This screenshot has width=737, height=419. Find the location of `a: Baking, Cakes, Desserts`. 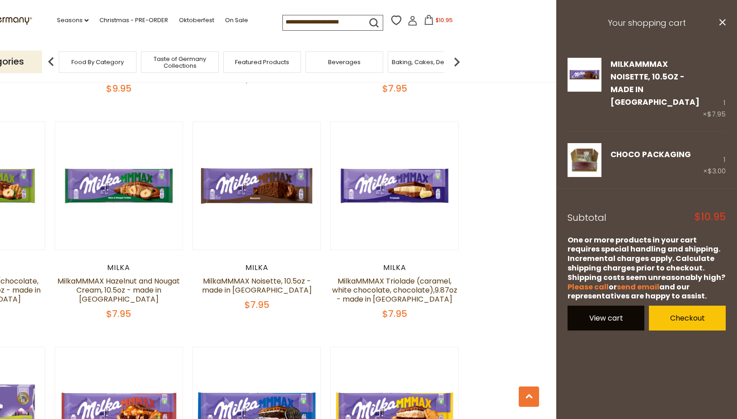

a: Baking, Cakes, Desserts is located at coordinates (427, 62).